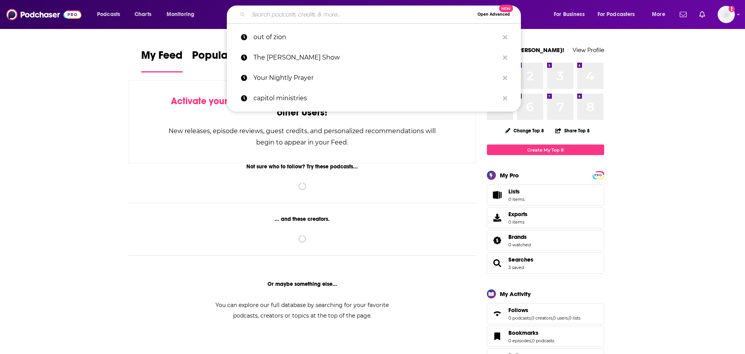 This screenshot has height=354, width=745. I want to click on span: Open Advanced, so click(494, 14).